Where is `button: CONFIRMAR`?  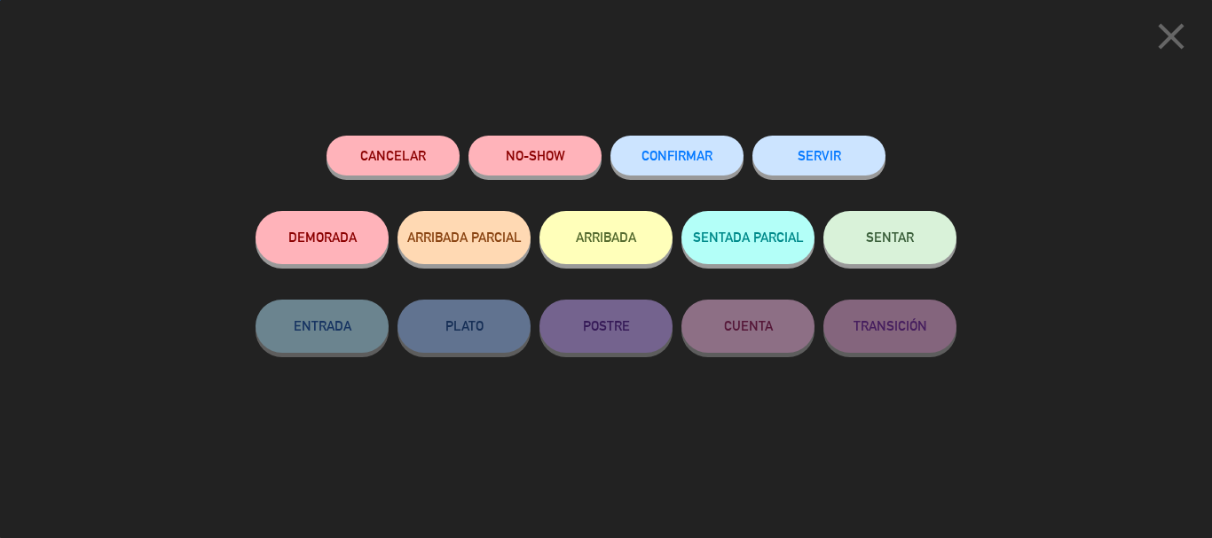 button: CONFIRMAR is located at coordinates (677, 155).